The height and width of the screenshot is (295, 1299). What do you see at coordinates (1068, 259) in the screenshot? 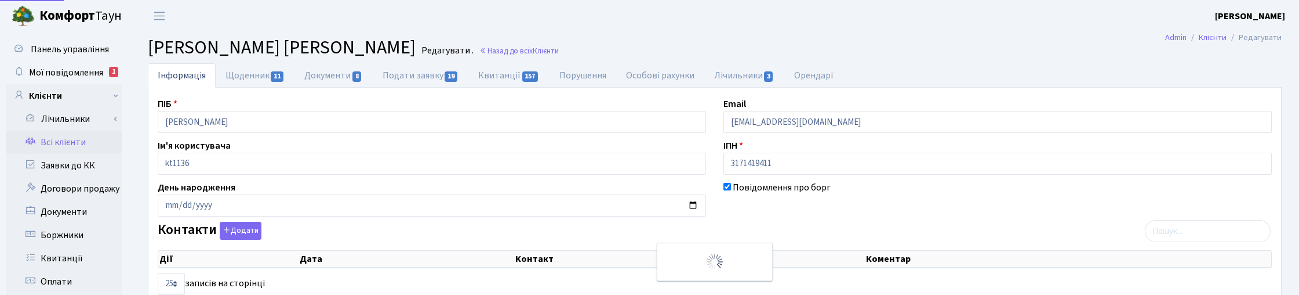
I see `th: Коментар` at bounding box center [1068, 259].